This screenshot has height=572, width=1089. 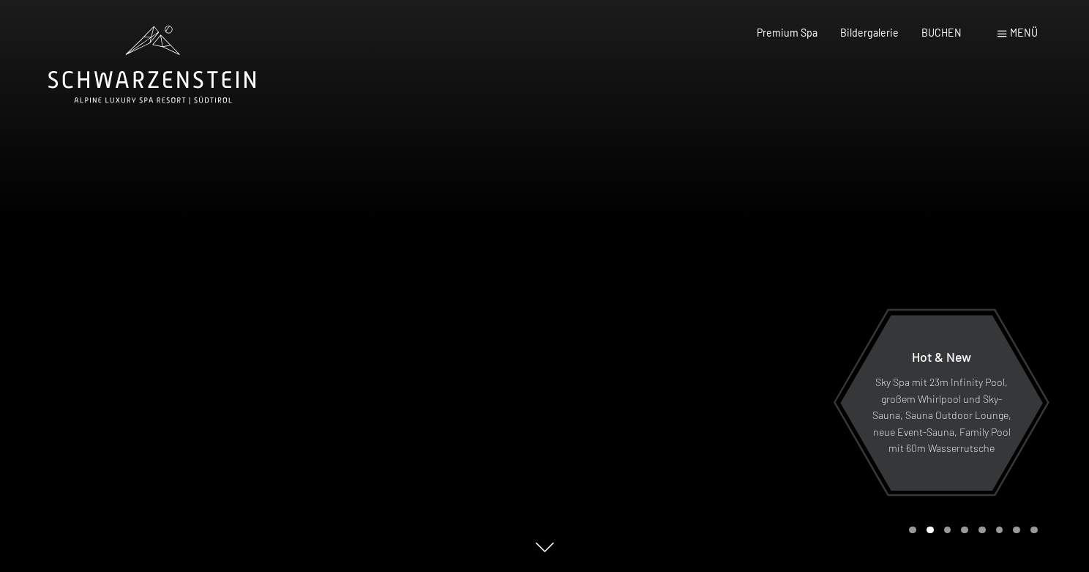 I want to click on a: Hot & New Sky Spa mit 23m Infinity Pool, großem Whirlpool und Sky-Sauna, Sauna Outdoor Lounge, ne..., so click(x=941, y=403).